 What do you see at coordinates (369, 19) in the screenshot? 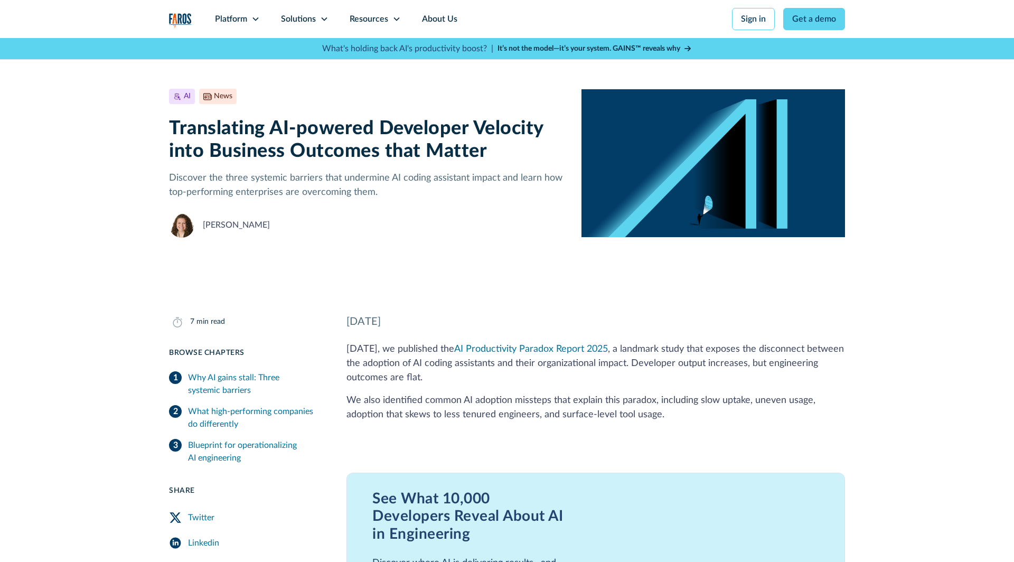
I see `div: Resources` at bounding box center [369, 19].